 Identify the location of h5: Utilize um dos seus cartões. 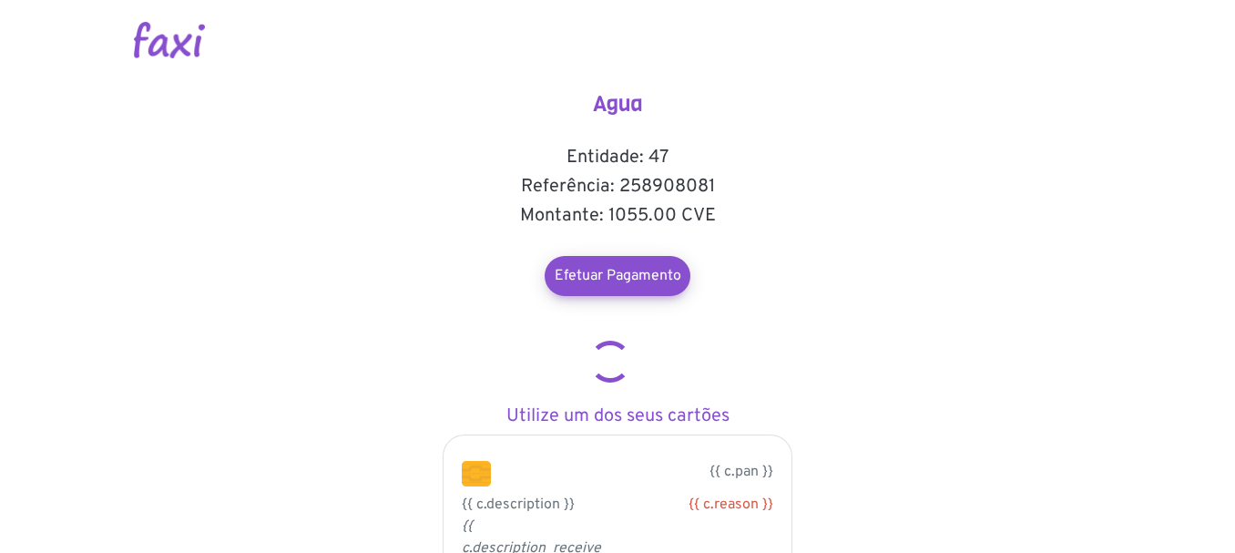
(617, 416).